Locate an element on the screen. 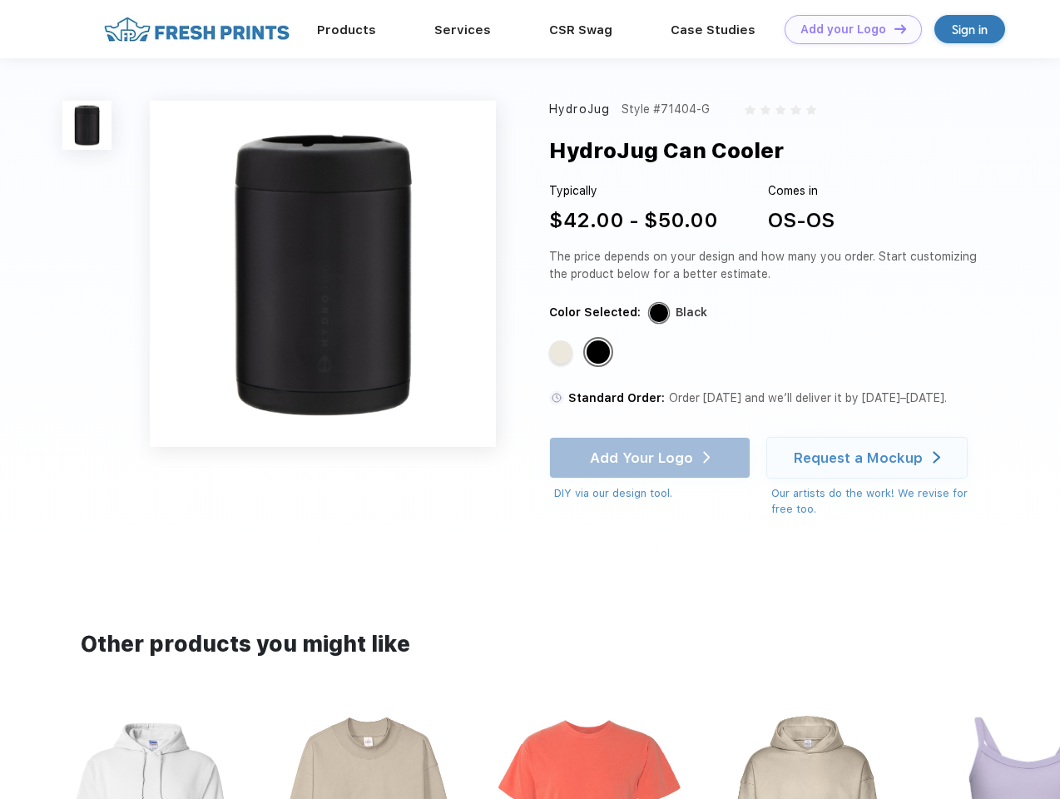 Image resolution: width=1060 pixels, height=799 pixels. img: white arrow is located at coordinates (936, 457).